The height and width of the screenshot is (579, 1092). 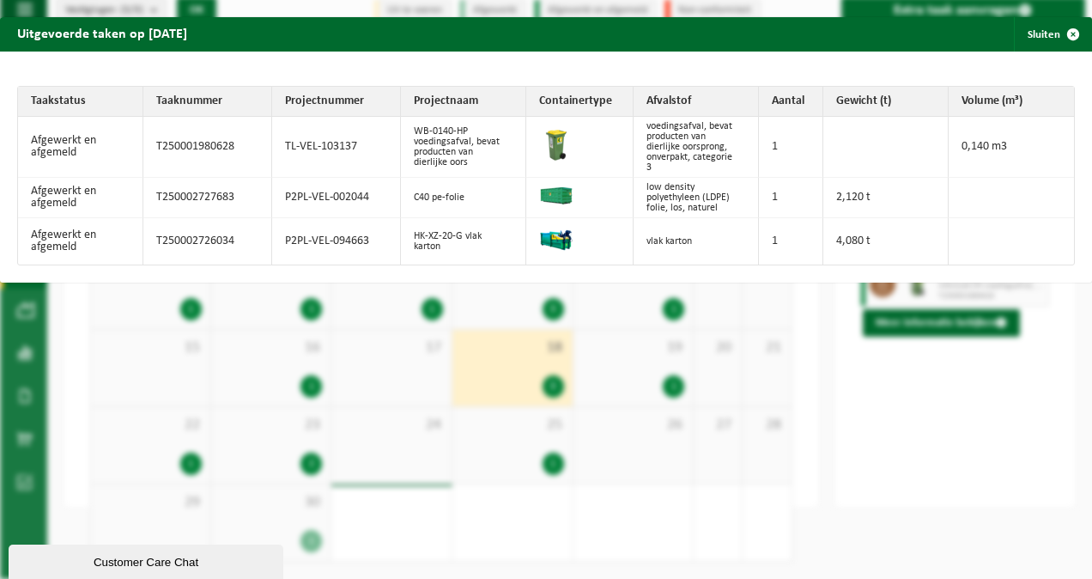 I want to click on th: Aantal, so click(x=791, y=101).